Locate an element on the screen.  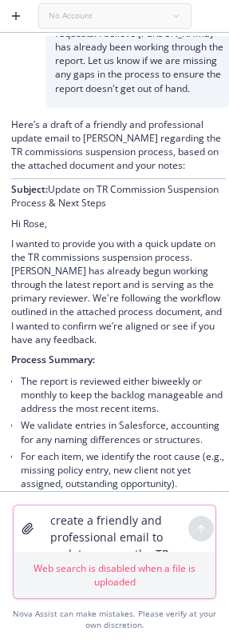
p: Web search is disabled when a file is uploaded is located at coordinates (114, 575).